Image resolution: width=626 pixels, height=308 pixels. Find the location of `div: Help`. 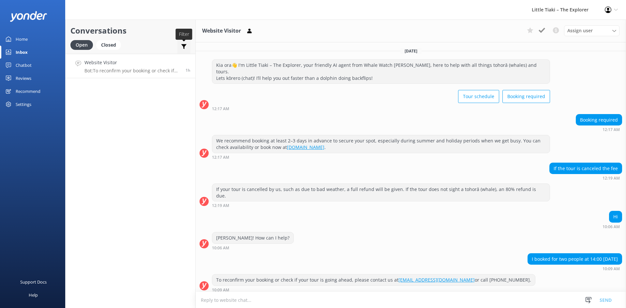

div: Help is located at coordinates (33, 295).